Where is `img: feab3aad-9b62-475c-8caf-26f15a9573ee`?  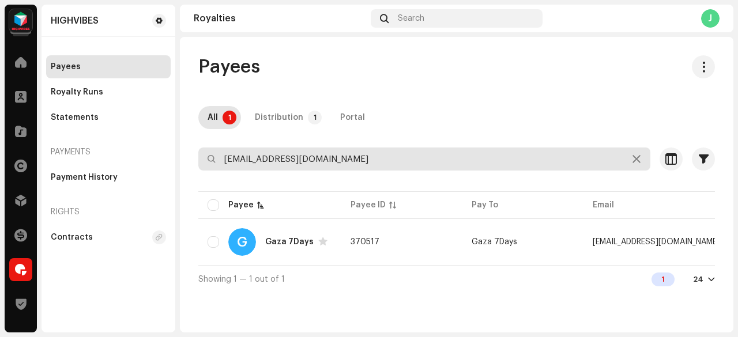
img: feab3aad-9b62-475c-8caf-26f15a9573ee is located at coordinates (21, 21).